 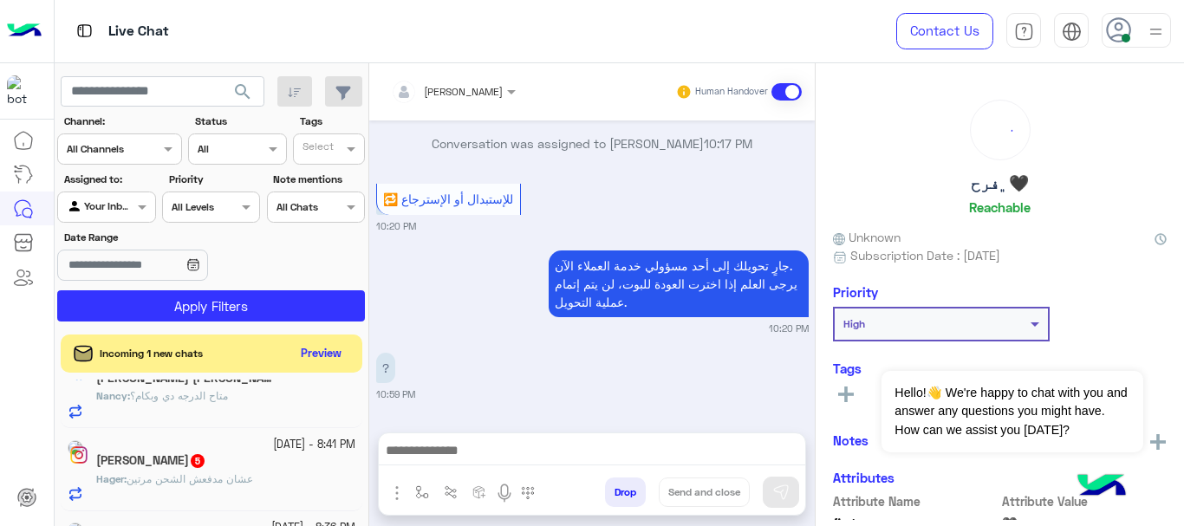 What do you see at coordinates (108, 179) in the screenshot?
I see `label: Assigned to:` at bounding box center [108, 179].